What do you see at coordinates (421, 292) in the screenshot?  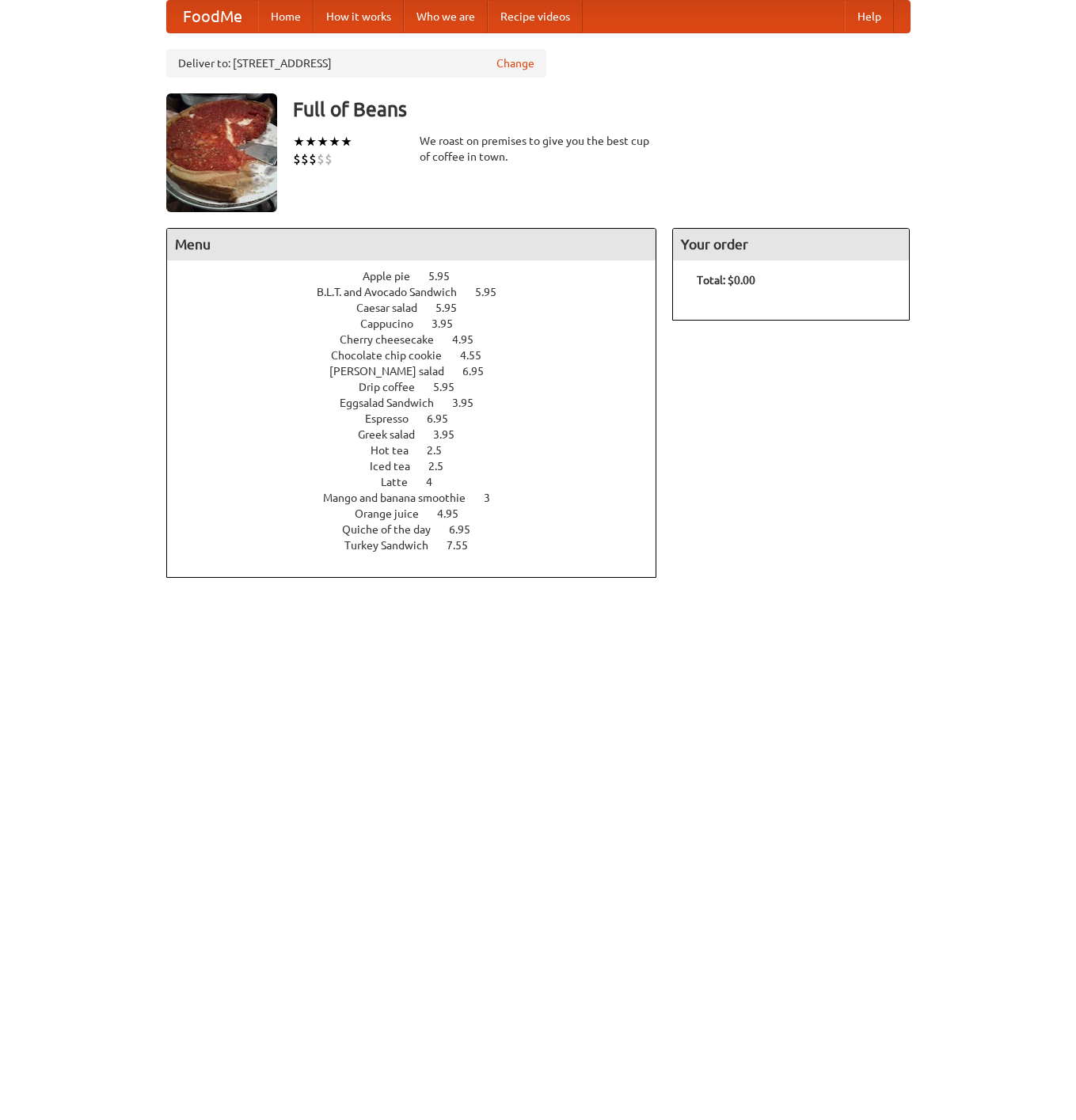 I see `a: B.L.T. and Avocado Sandwich 5.95` at bounding box center [421, 292].